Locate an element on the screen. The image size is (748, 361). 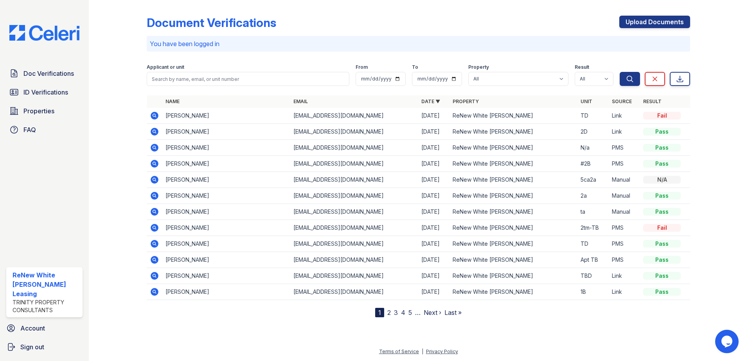
td: 1B is located at coordinates (593, 292).